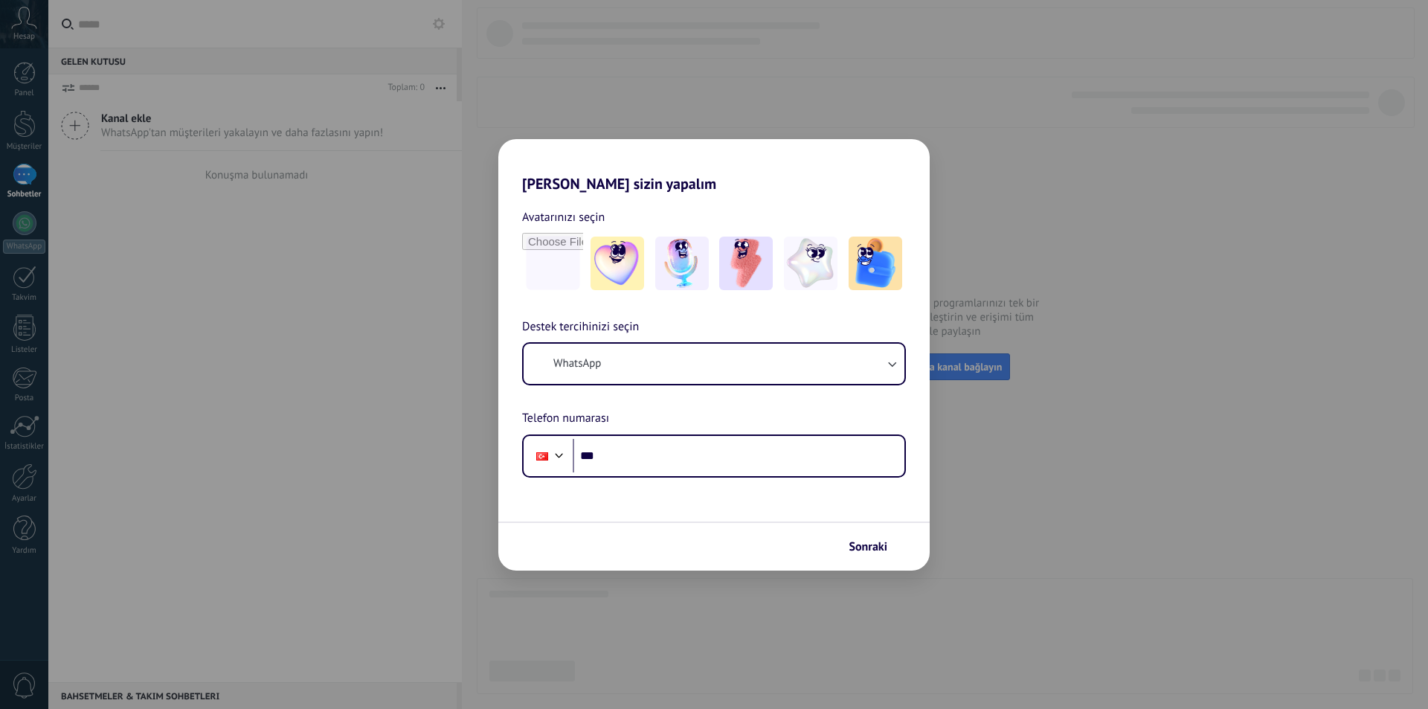  Describe the element at coordinates (874, 546) in the screenshot. I see `button: Sonraki` at that location.